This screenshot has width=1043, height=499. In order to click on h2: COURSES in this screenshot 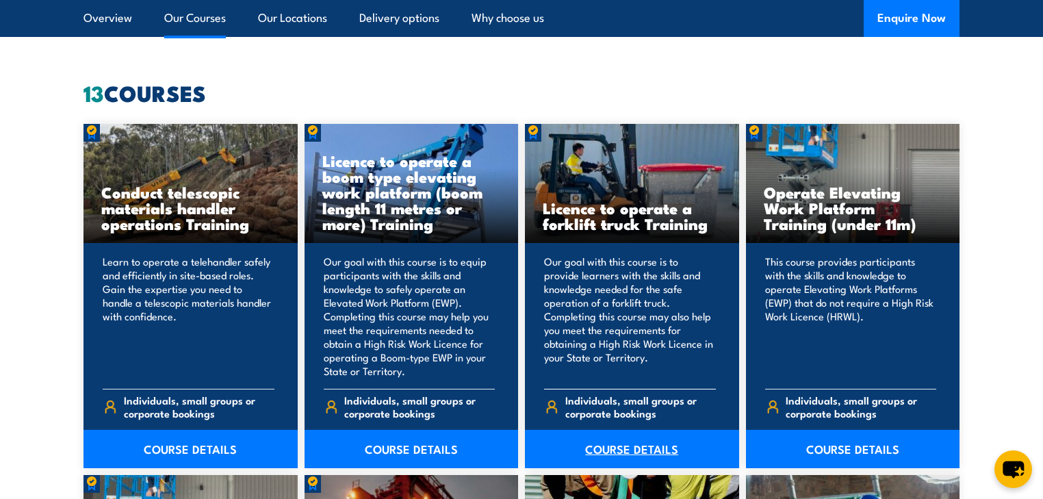, I will do `click(521, 92)`.